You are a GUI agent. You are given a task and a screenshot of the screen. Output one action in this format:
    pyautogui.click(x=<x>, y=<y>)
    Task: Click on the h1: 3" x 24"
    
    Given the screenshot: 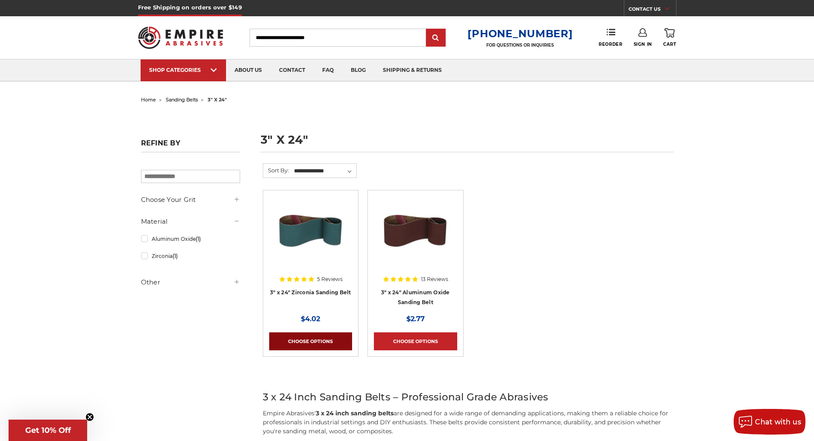 What is the action you would take?
    pyautogui.click(x=467, y=143)
    